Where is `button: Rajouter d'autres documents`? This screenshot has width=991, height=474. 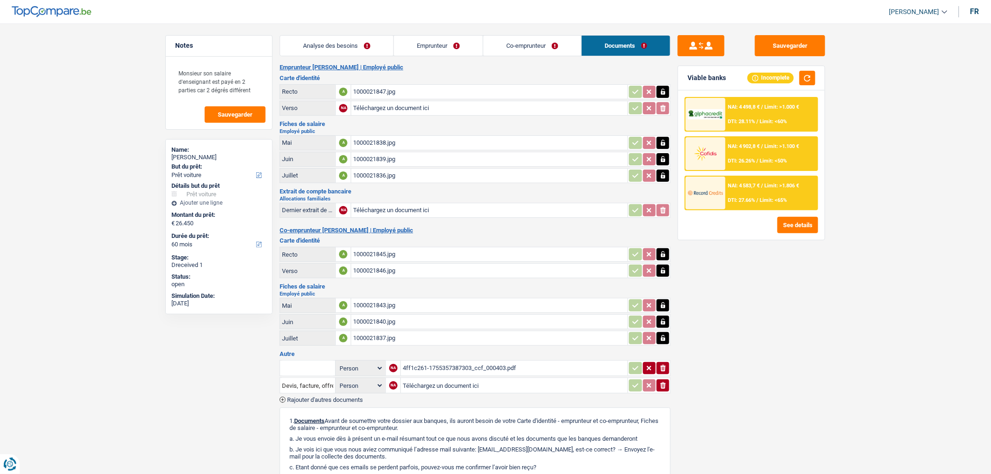 button: Rajouter d'autres documents is located at coordinates (321, 399).